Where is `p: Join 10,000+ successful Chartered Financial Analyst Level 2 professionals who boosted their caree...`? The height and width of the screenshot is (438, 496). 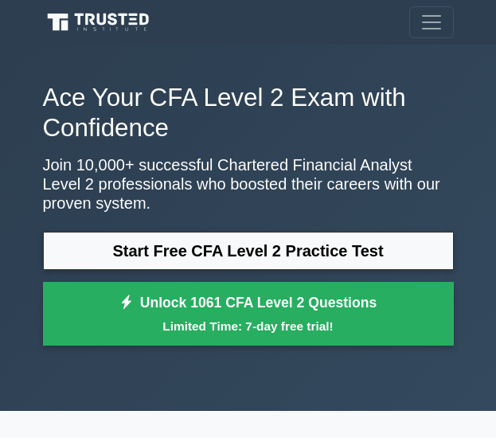 p: Join 10,000+ successful Chartered Financial Analyst Level 2 professionals who boosted their caree... is located at coordinates (249, 184).